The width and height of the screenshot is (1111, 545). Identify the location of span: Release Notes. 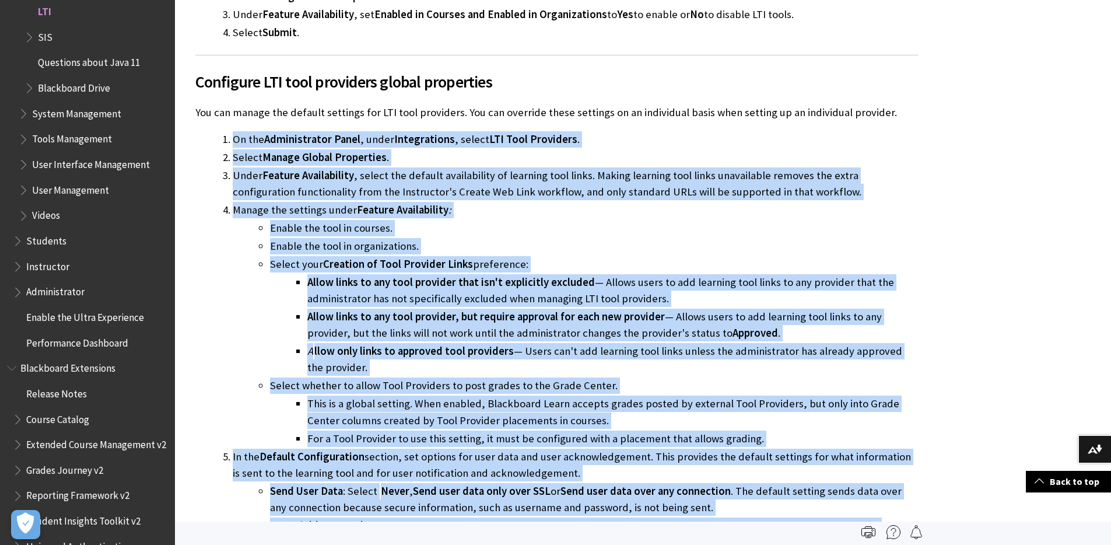
(57, 391).